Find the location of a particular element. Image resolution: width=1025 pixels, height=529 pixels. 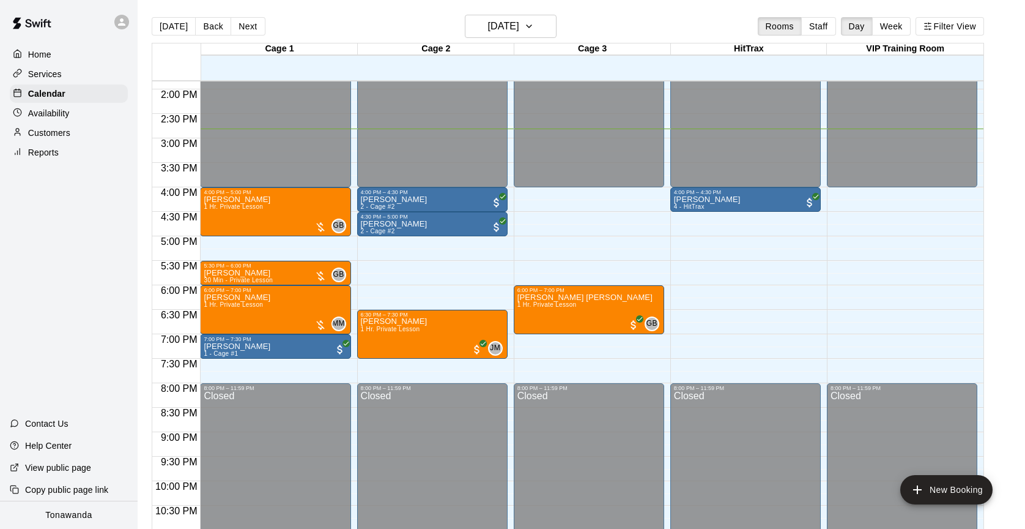

span: 10:00 PM is located at coordinates (176, 486).